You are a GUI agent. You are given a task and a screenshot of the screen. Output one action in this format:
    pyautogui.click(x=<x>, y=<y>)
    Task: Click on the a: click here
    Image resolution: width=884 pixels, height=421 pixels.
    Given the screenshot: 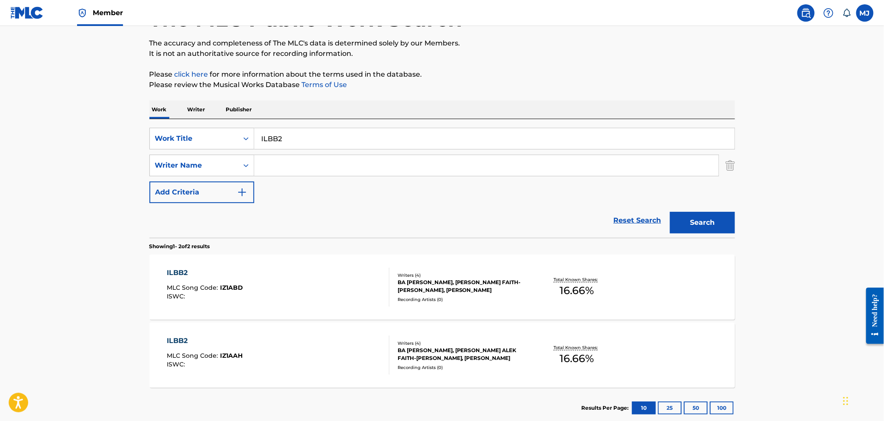 What is the action you would take?
    pyautogui.click(x=191, y=74)
    